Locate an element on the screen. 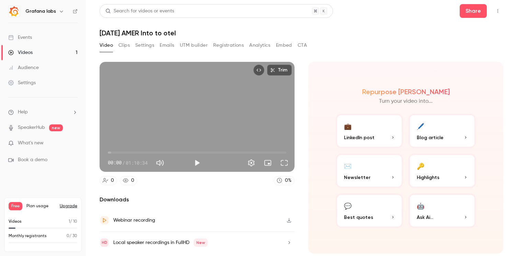  span: Ask Ai... is located at coordinates (425, 217).